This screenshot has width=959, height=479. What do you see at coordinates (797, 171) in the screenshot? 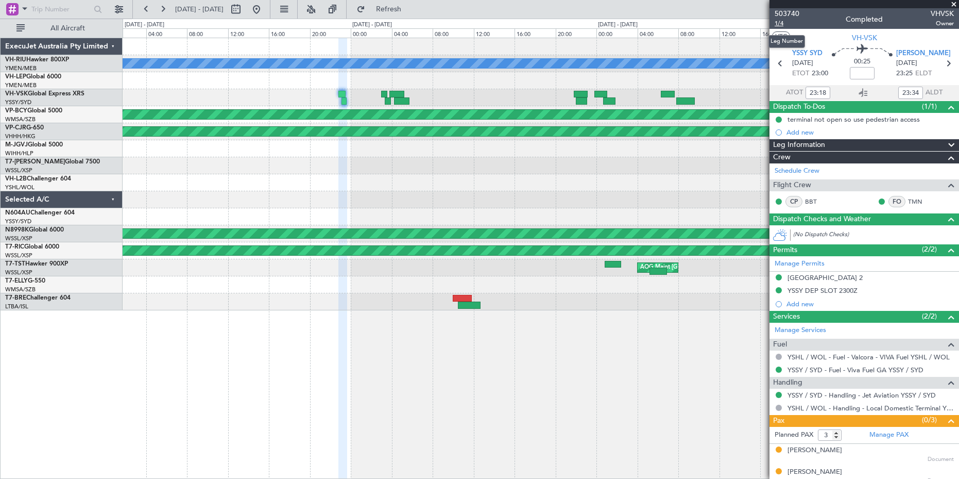
I see `a: Schedule Crew` at bounding box center [797, 171].